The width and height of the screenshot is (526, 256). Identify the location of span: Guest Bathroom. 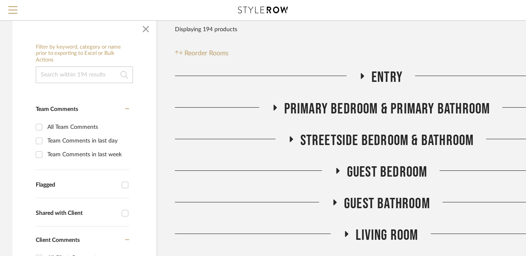
(387, 203).